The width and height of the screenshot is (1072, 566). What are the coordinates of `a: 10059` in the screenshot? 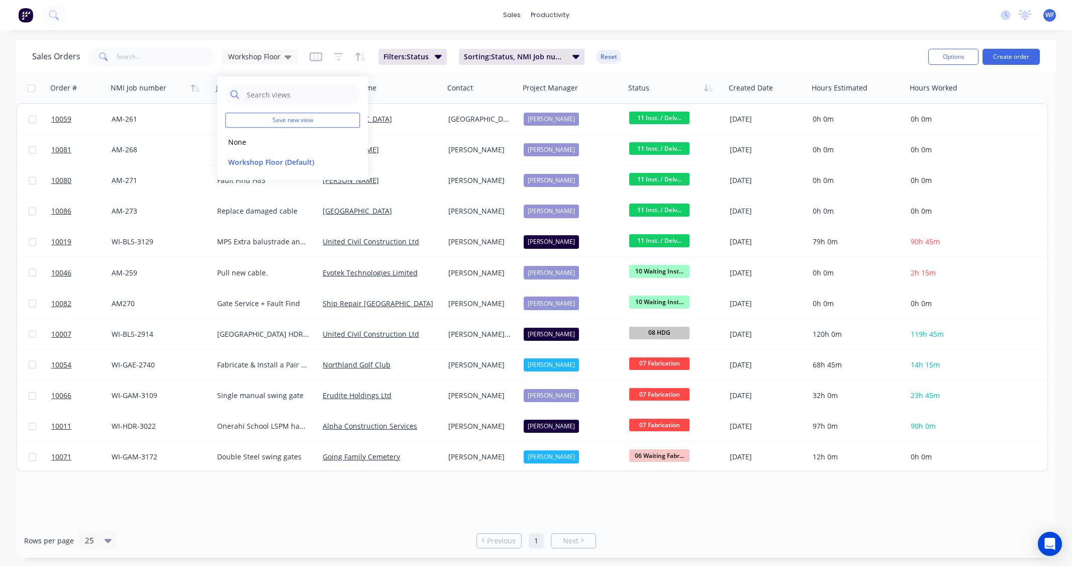 It's located at (81, 119).